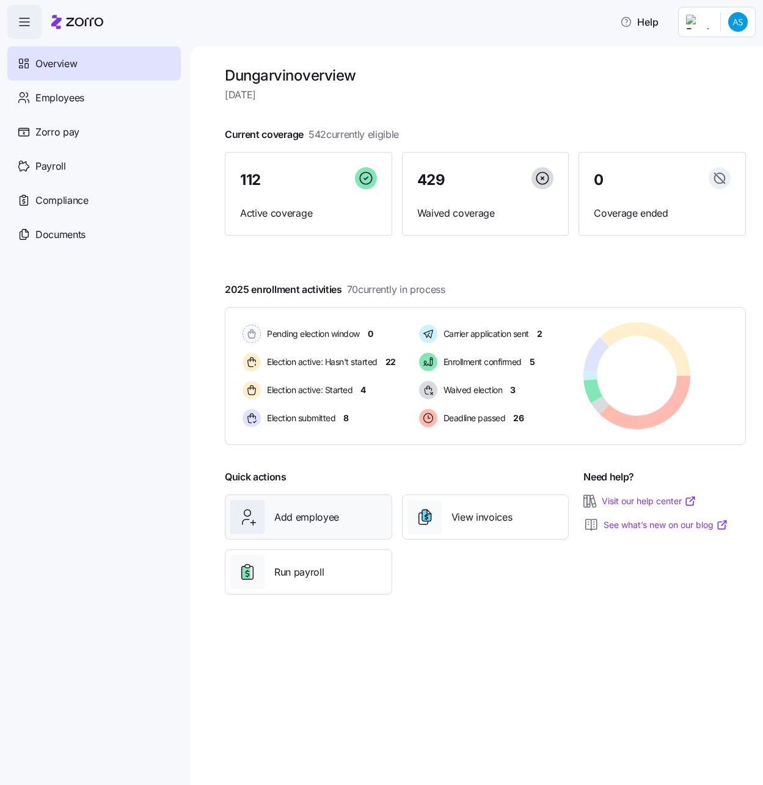  What do you see at coordinates (94, 98) in the screenshot?
I see `a: Employees` at bounding box center [94, 98].